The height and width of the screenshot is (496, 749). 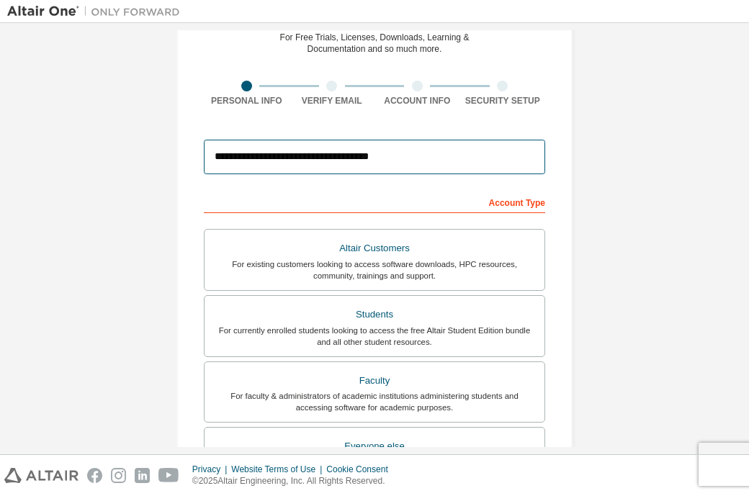 I want to click on div: For Free Trials, Licenses, Downloads, Learning & Documentation and so much more., so click(x=374, y=43).